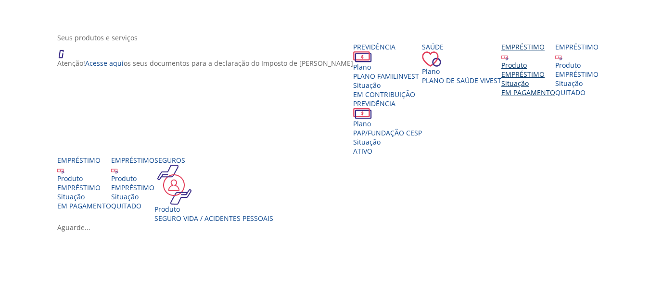  What do you see at coordinates (461, 80) in the screenshot?
I see `span: Plano de Saúde VIVEST` at bounding box center [461, 80].